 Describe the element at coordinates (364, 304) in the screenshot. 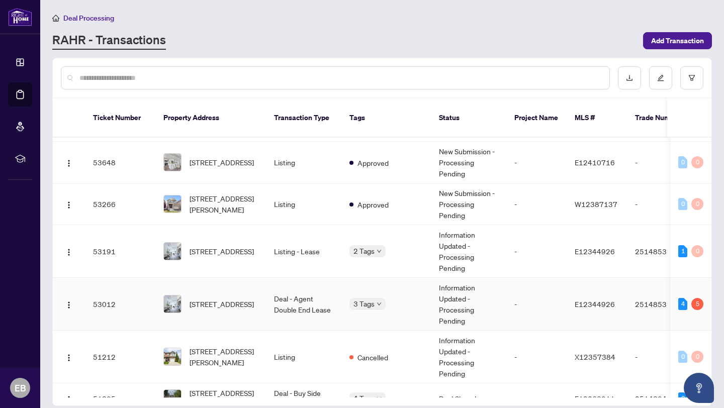

I see `span: 3 Tags` at that location.